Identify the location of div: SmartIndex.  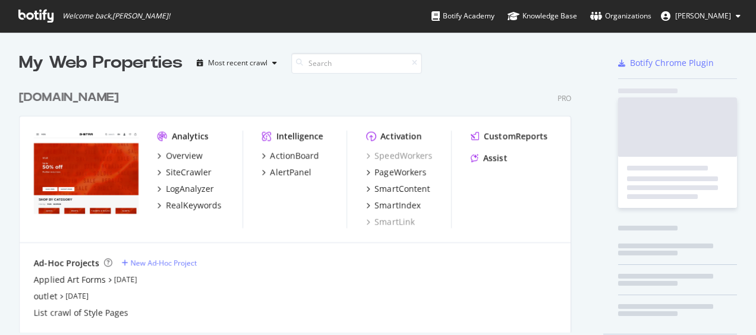
(397, 206).